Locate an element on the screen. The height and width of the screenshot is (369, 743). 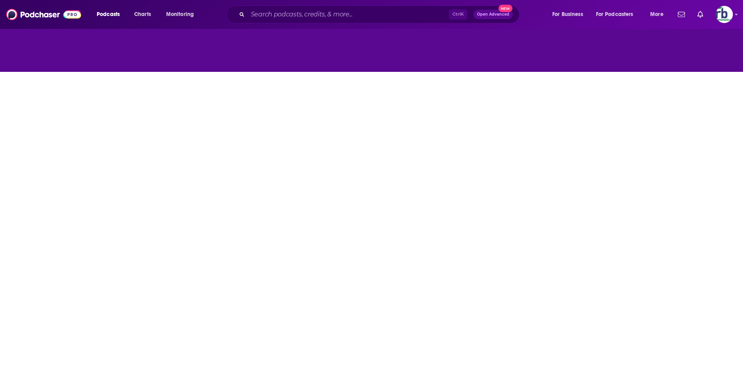
img: User Profile is located at coordinates (724, 14).